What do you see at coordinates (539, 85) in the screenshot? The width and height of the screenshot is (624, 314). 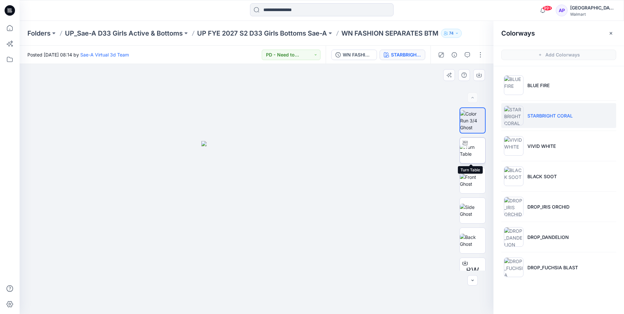 I see `p: BLUE FIRE` at bounding box center [539, 85].